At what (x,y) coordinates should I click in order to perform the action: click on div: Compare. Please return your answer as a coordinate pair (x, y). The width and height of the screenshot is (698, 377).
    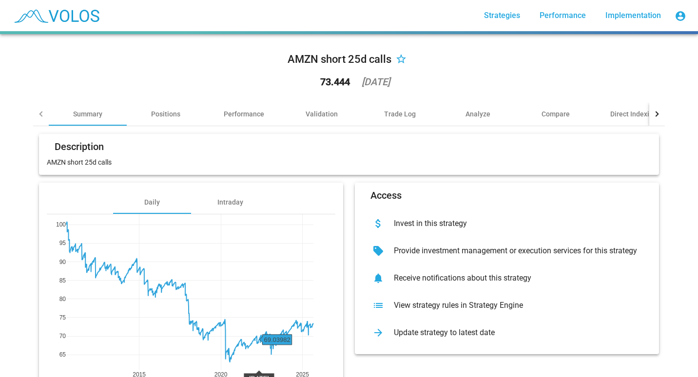
    Looking at the image, I should click on (555, 114).